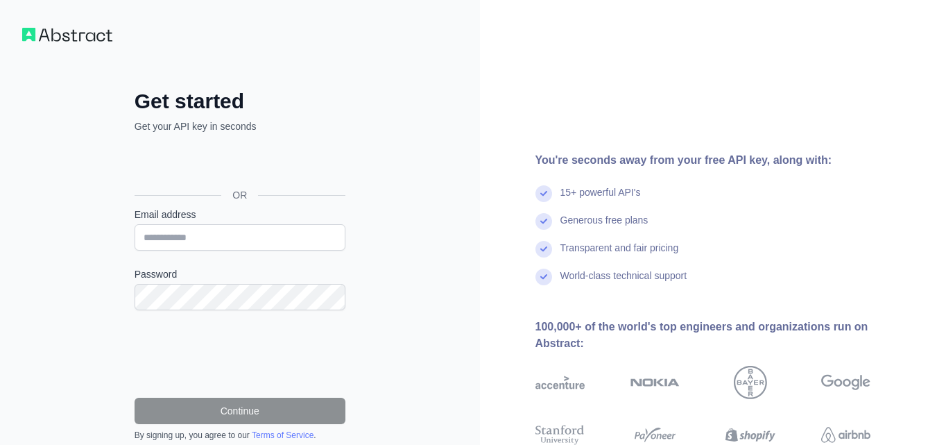  Describe the element at coordinates (846, 382) in the screenshot. I see `img: google` at that location.